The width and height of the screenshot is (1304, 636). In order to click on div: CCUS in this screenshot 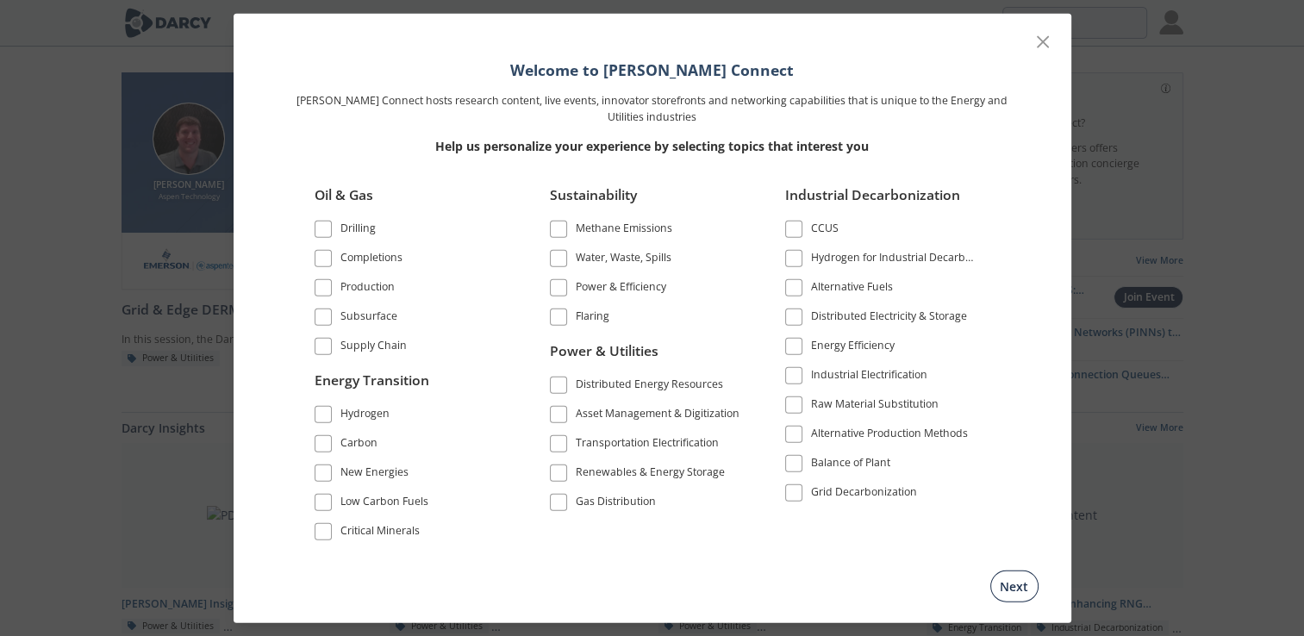, I will do `click(825, 231)`.